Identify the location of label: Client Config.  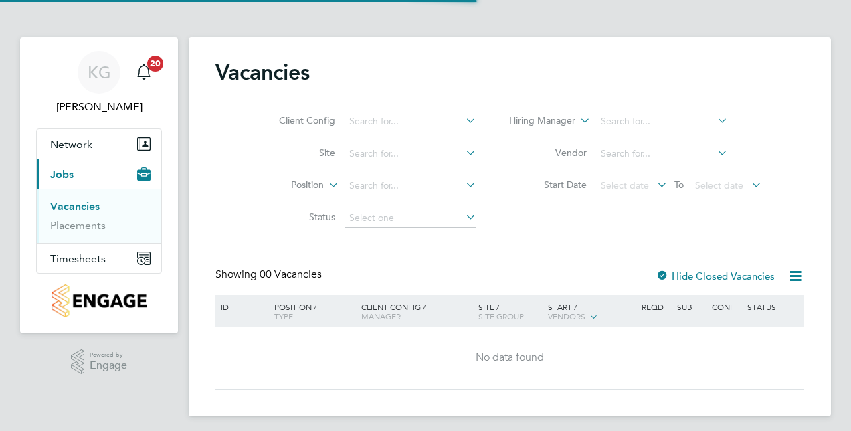
(296, 120).